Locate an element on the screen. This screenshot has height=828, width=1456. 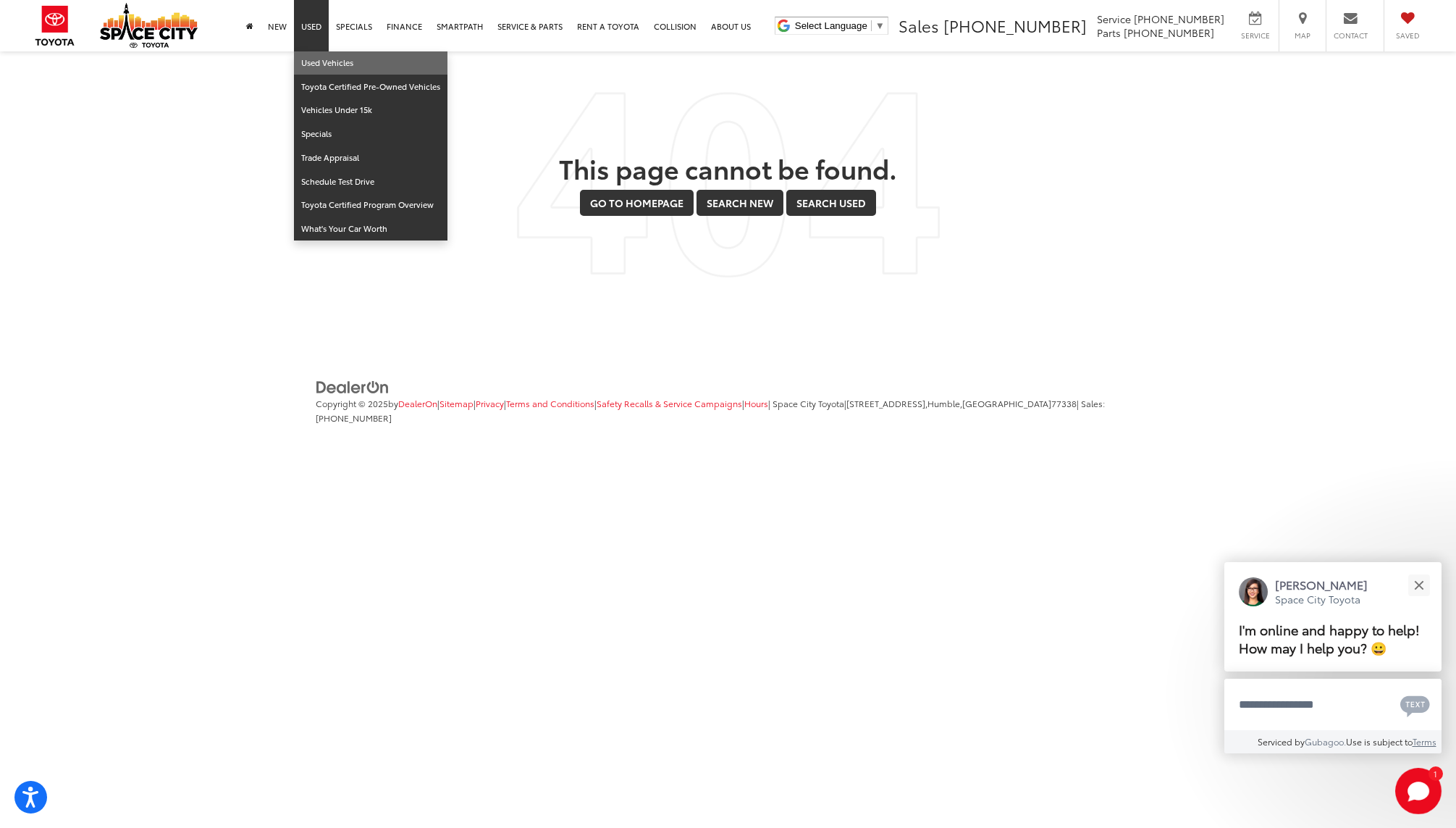
a: Search Used is located at coordinates (831, 203).